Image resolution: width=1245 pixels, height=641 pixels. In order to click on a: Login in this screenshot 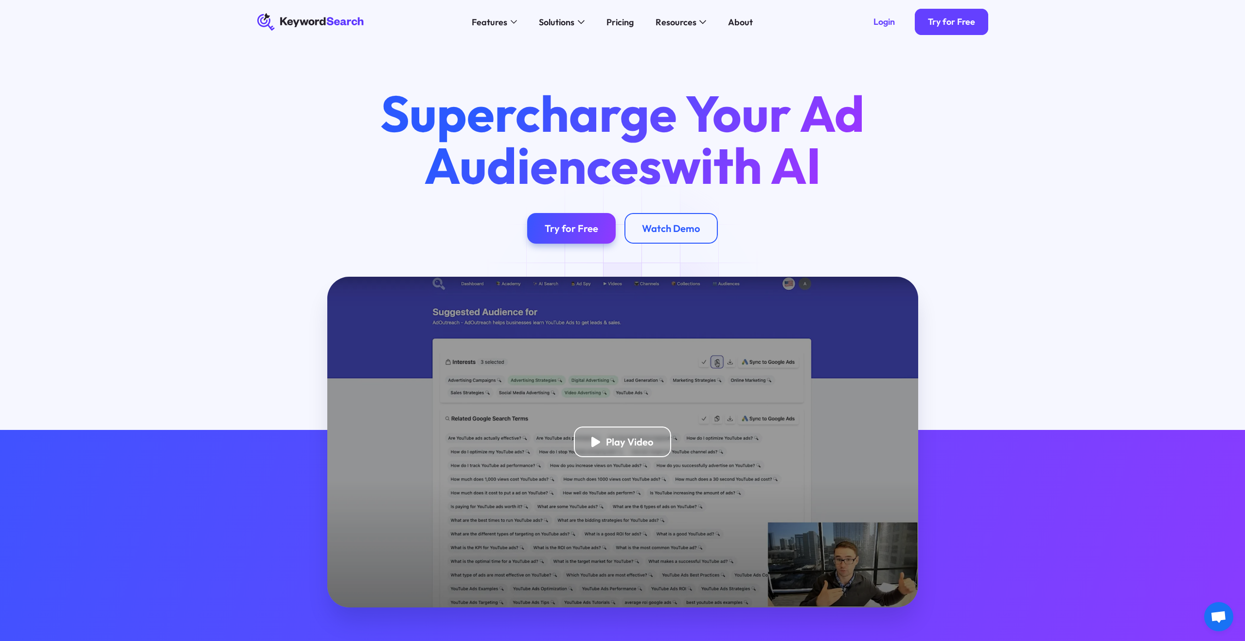, I will do `click(884, 22)`.